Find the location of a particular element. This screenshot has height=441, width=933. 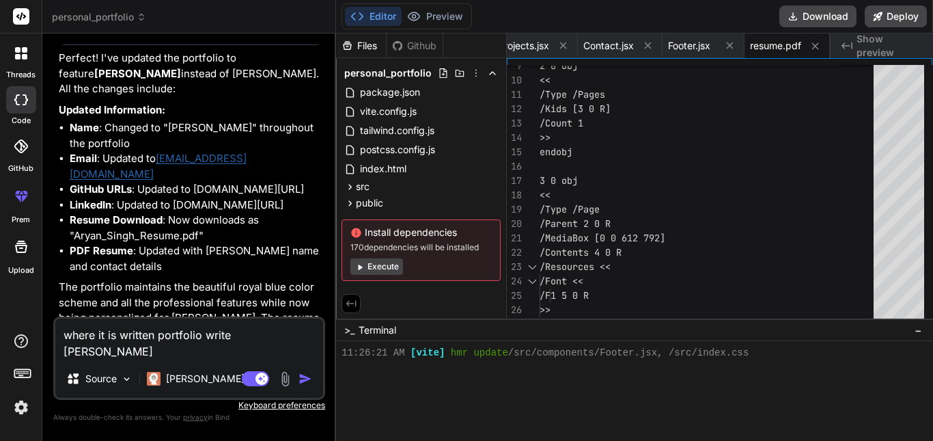

span: /Type /Pages is located at coordinates (572, 94).